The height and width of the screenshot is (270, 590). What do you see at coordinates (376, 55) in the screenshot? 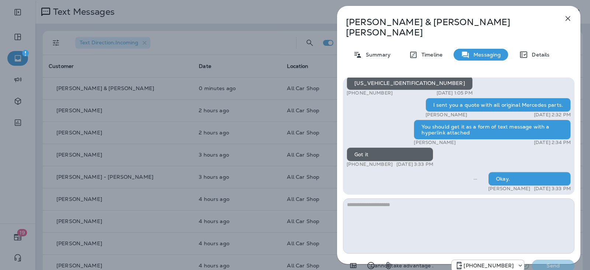
I see `p: Summary` at bounding box center [376, 55].